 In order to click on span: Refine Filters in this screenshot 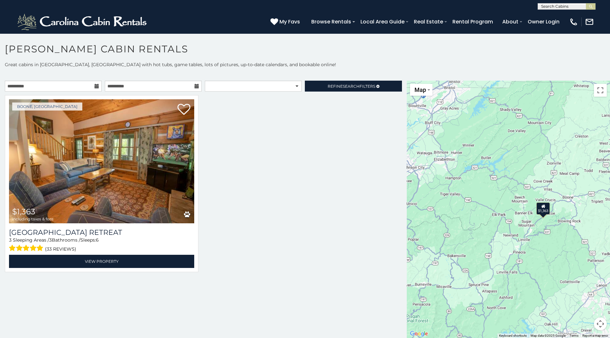, I will do `click(352, 86)`.